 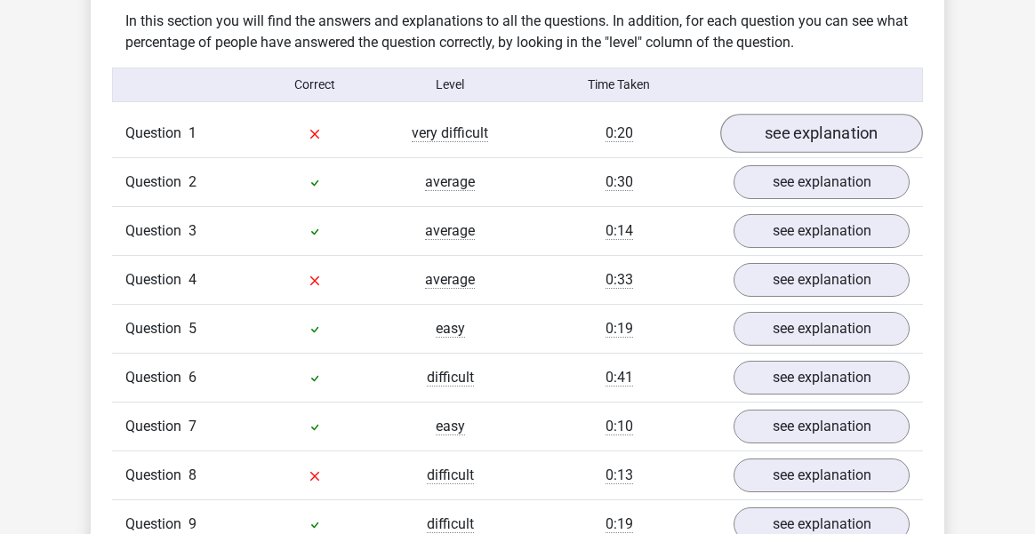 I want to click on span: 4, so click(x=192, y=279).